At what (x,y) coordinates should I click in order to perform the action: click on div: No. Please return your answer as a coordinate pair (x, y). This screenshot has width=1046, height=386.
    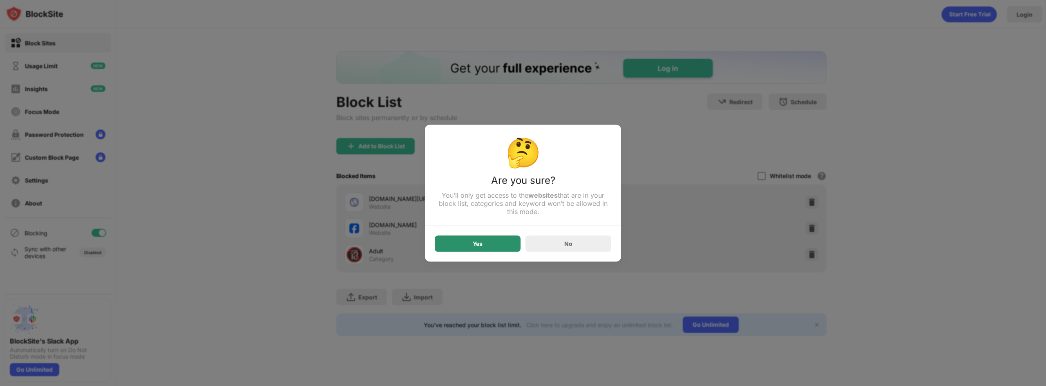
    Looking at the image, I should click on (569, 244).